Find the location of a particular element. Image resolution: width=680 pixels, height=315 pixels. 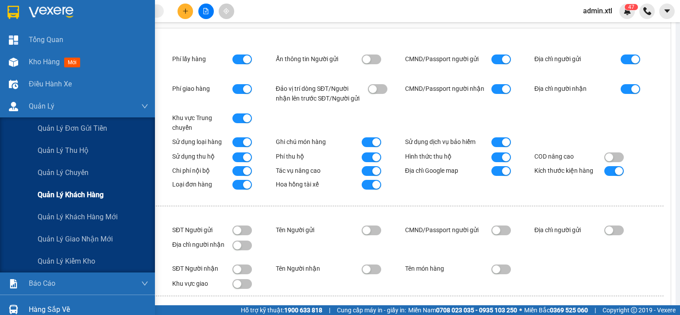

div: Sử dụng loại hàng is located at coordinates (202, 142).